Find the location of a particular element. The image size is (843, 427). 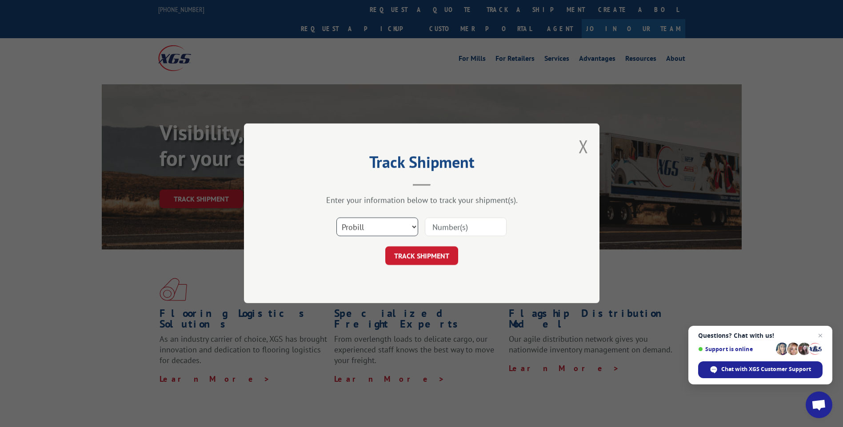

span: Support is online is located at coordinates (735, 349).